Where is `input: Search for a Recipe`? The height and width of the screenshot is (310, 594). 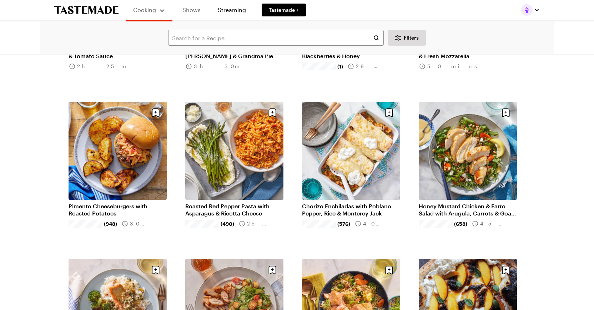 input: Search for a Recipe is located at coordinates (276, 38).